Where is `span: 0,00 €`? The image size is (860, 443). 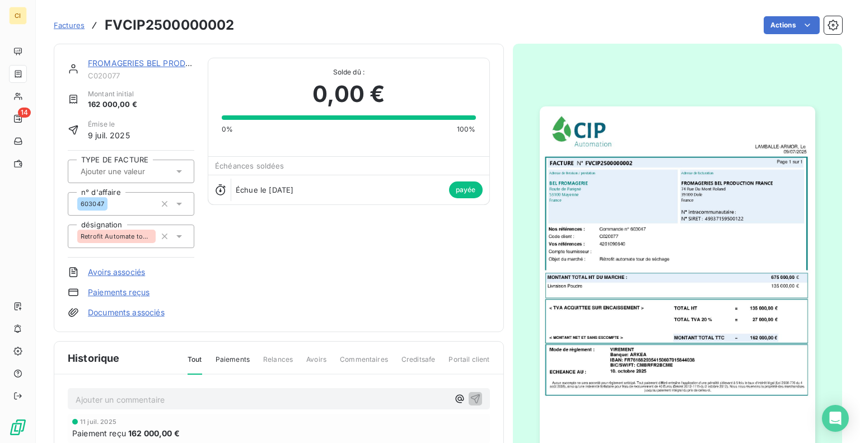 span: 0,00 € is located at coordinates (348, 94).